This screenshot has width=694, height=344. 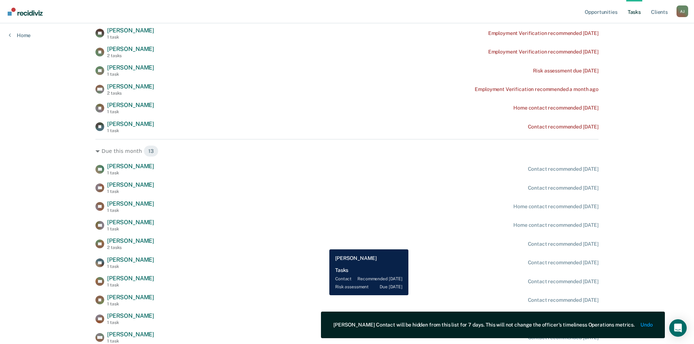 I want to click on button: Profile dropdown button, so click(x=683, y=11).